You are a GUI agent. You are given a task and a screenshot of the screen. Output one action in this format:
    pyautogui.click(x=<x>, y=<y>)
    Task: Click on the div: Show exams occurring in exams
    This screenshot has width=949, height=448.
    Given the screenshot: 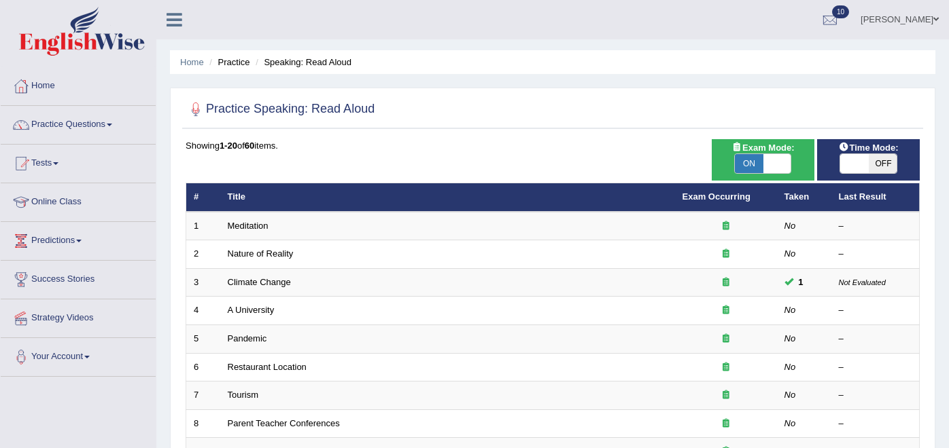 What is the action you would take?
    pyautogui.click(x=762, y=160)
    